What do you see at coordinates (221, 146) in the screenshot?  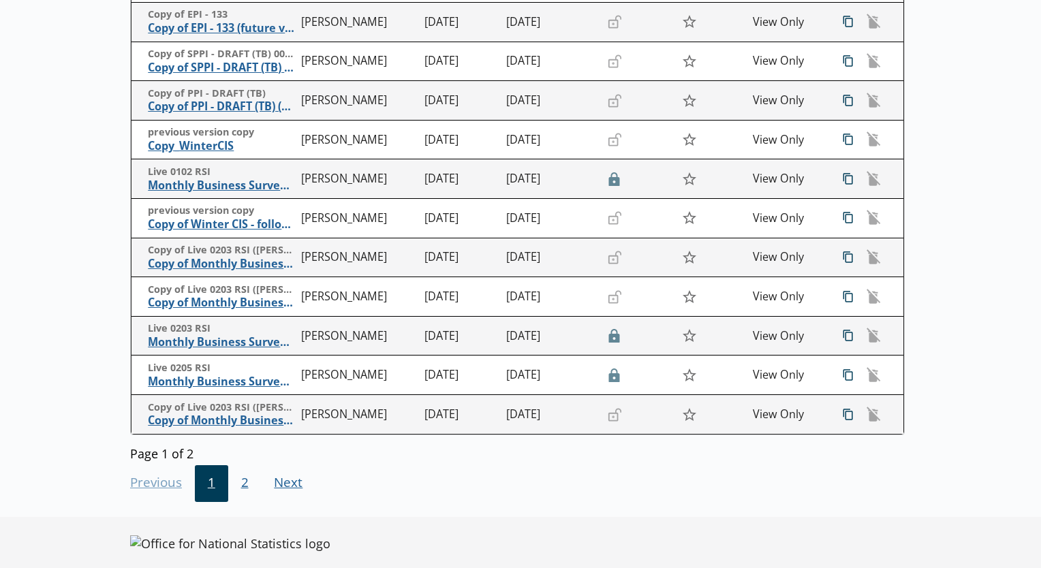 I see `span: Copy_WinterCIS` at bounding box center [221, 146].